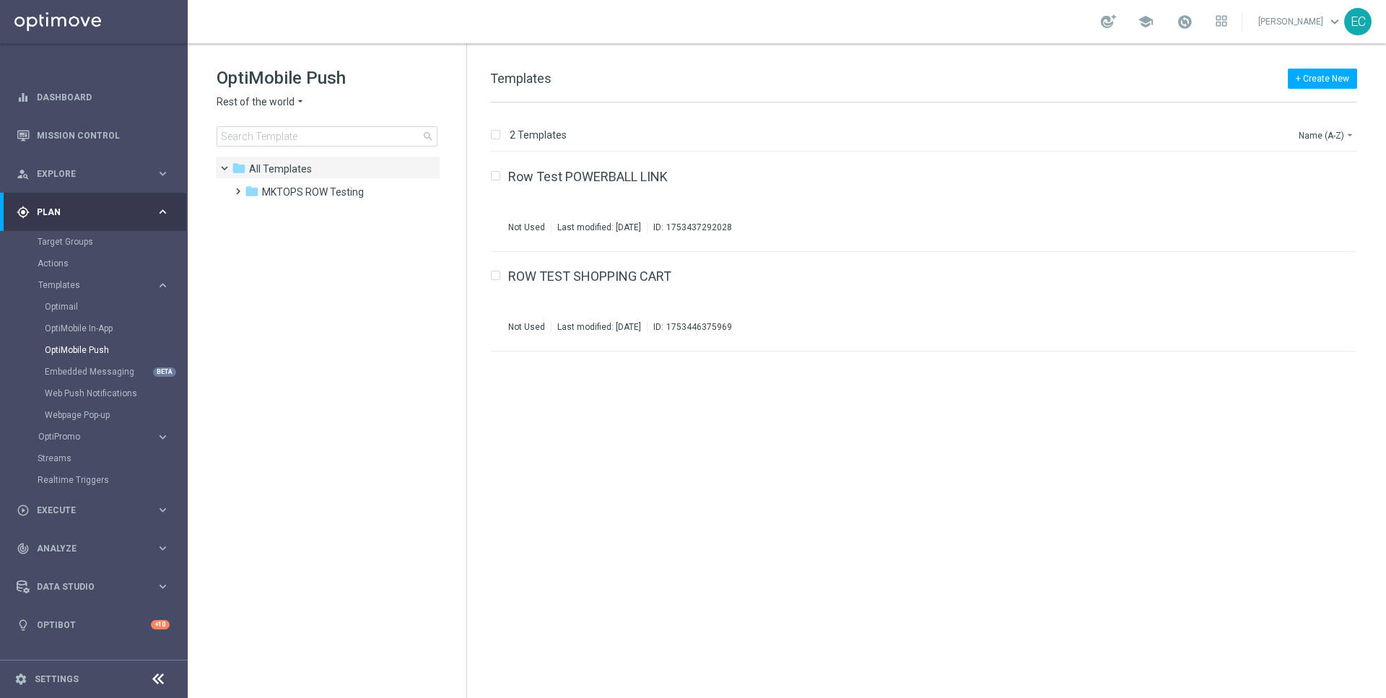  Describe the element at coordinates (93, 510) in the screenshot. I see `div: play_circle_outline Execute keyboard_arrow_right` at that location.